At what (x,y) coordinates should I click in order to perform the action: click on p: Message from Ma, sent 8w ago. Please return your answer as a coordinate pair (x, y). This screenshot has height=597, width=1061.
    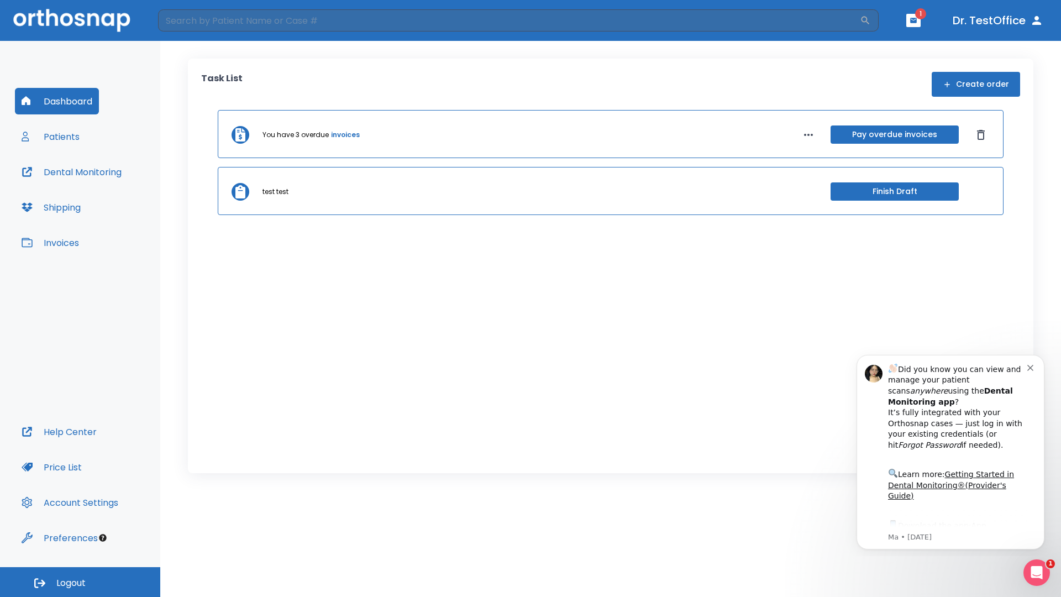
    Looking at the image, I should click on (118, 192).